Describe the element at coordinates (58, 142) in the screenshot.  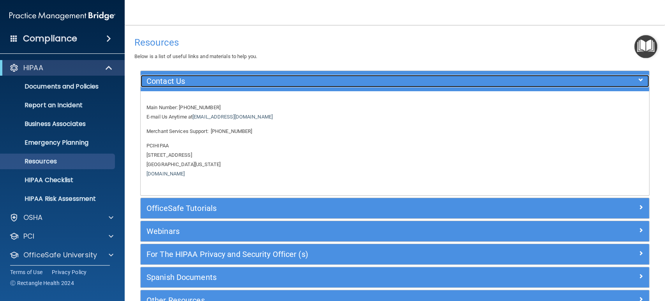
I see `p: Emergency Planning` at that location.